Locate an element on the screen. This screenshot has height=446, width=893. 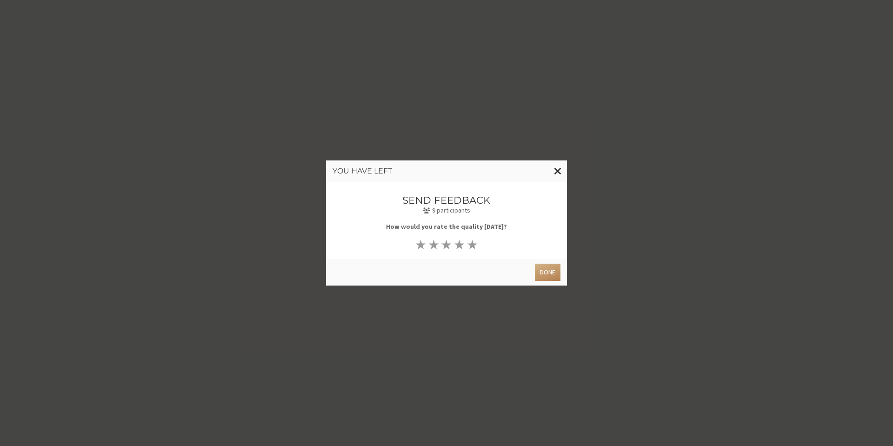
p: 9 participants is located at coordinates (447, 210).